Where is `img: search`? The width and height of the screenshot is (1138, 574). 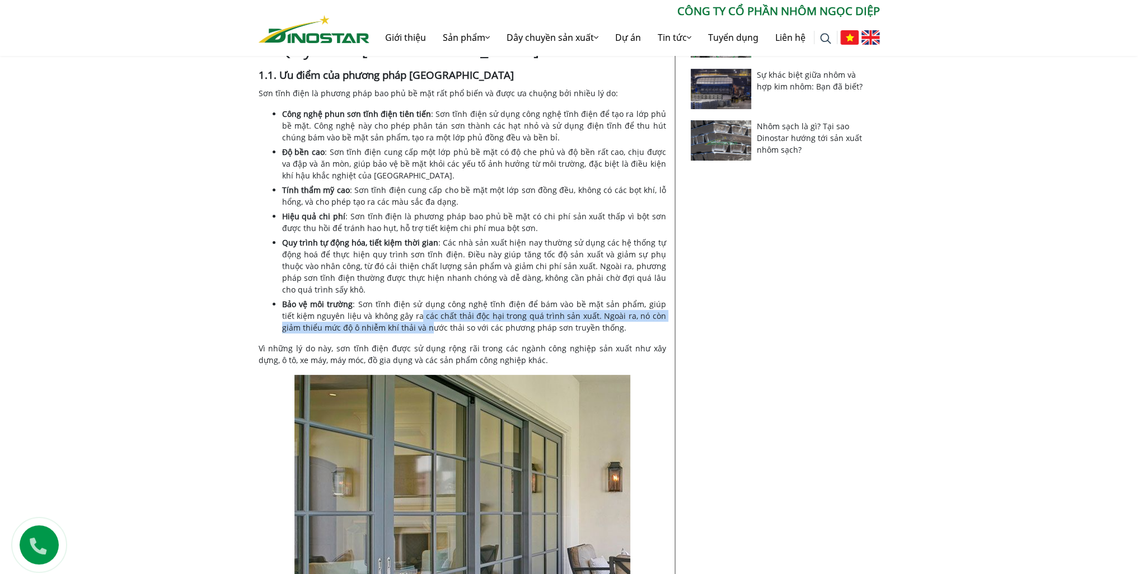
img: search is located at coordinates (825, 39).